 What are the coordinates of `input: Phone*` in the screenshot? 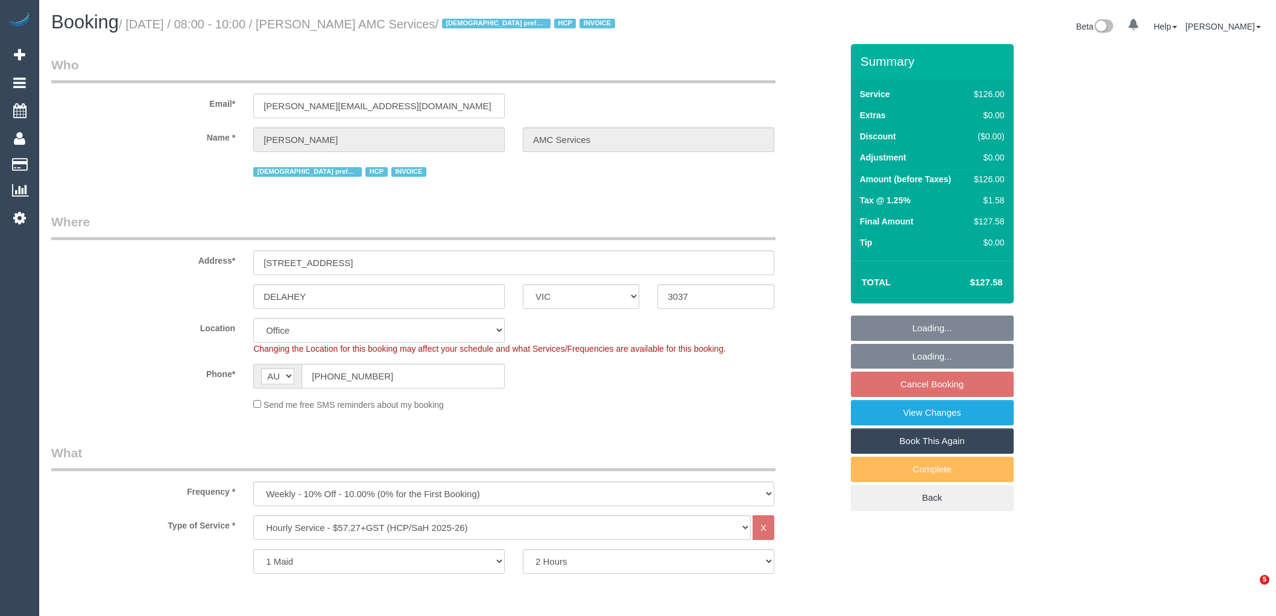 It's located at (403, 376).